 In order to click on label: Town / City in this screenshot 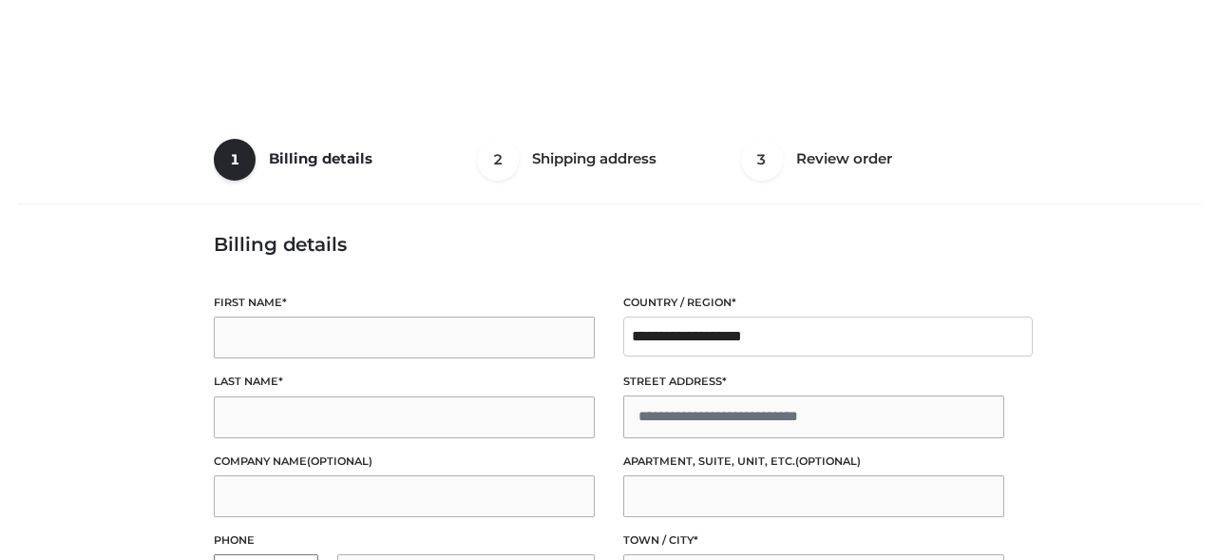, I will do `click(814, 540)`.